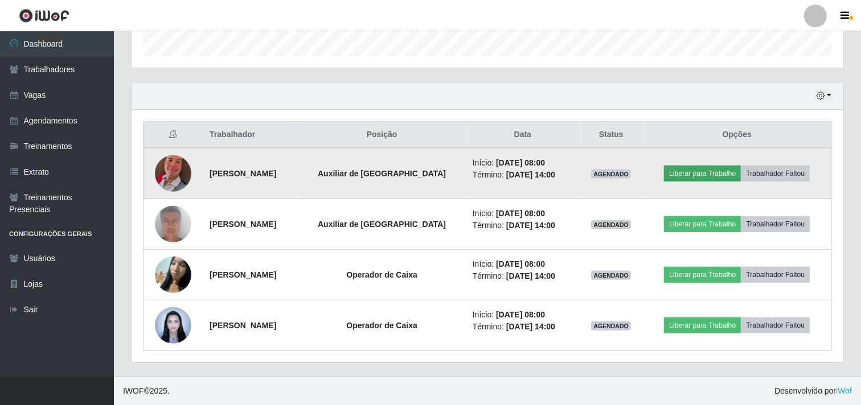  What do you see at coordinates (844, 391) in the screenshot?
I see `a: iWof` at bounding box center [844, 391].